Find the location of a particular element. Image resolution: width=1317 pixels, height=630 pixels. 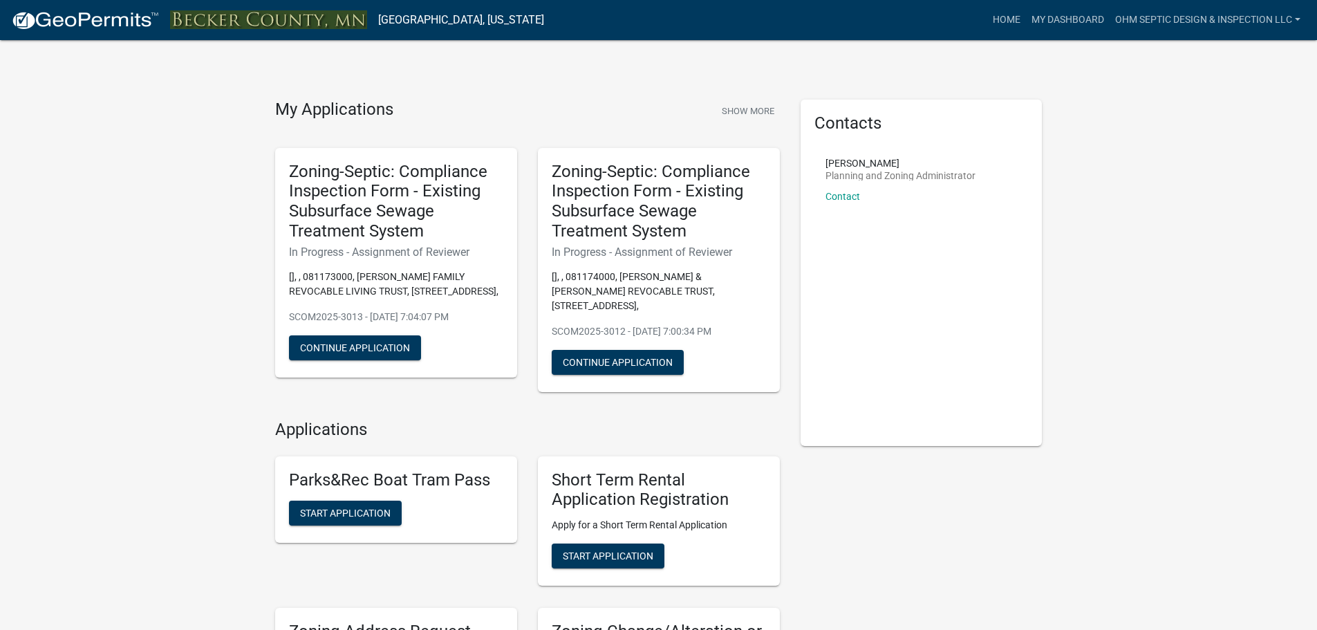

h4: Applications is located at coordinates (527, 429).